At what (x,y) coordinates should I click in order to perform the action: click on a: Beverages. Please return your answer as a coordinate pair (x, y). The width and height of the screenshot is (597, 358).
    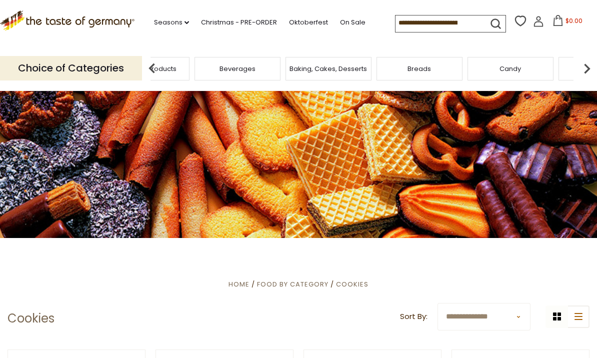
    Looking at the image, I should click on (238, 69).